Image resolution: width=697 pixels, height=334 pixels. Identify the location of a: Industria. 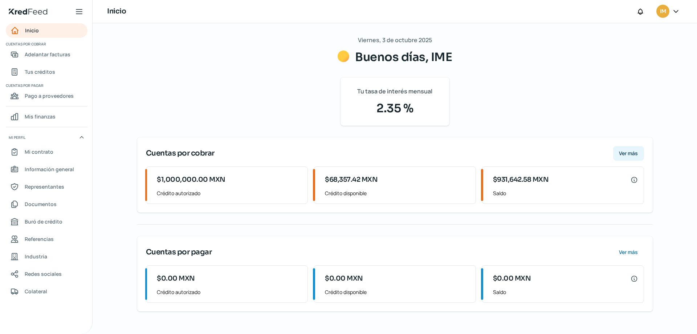
(46, 256).